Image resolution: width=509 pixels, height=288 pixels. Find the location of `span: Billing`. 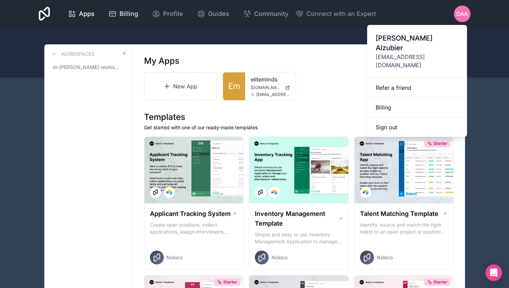

span: Billing is located at coordinates (129, 14).